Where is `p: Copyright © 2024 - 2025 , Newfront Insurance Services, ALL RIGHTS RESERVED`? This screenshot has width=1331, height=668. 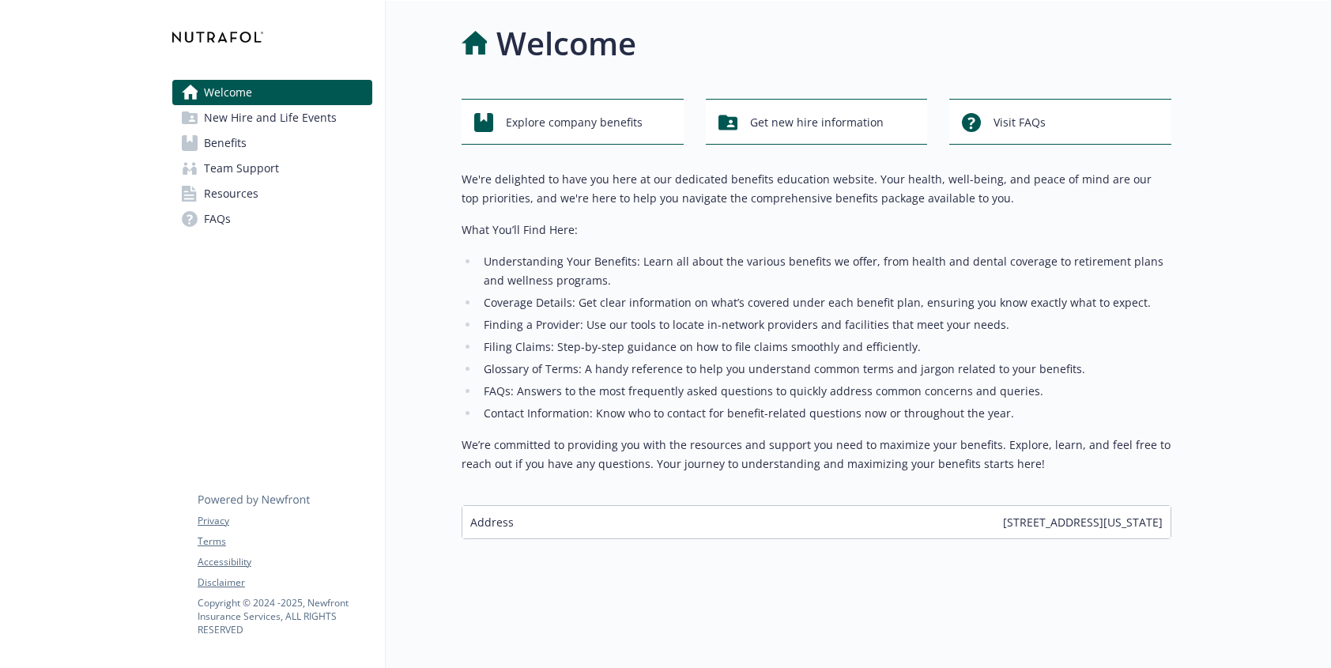 p: Copyright © 2024 - 2025 , Newfront Insurance Services, ALL RIGHTS RESERVED is located at coordinates (284, 616).